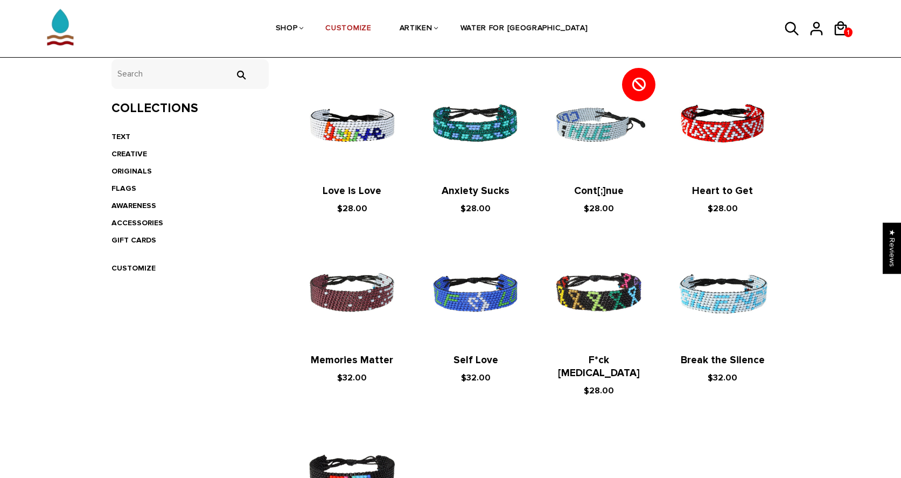 This screenshot has width=901, height=478. Describe the element at coordinates (134, 240) in the screenshot. I see `a: GIFT CARDS` at that location.